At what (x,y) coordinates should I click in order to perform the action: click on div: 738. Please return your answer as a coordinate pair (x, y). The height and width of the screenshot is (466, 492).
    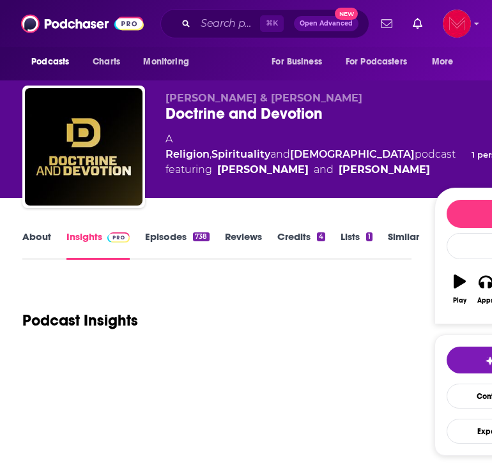
    Looking at the image, I should click on (200, 237).